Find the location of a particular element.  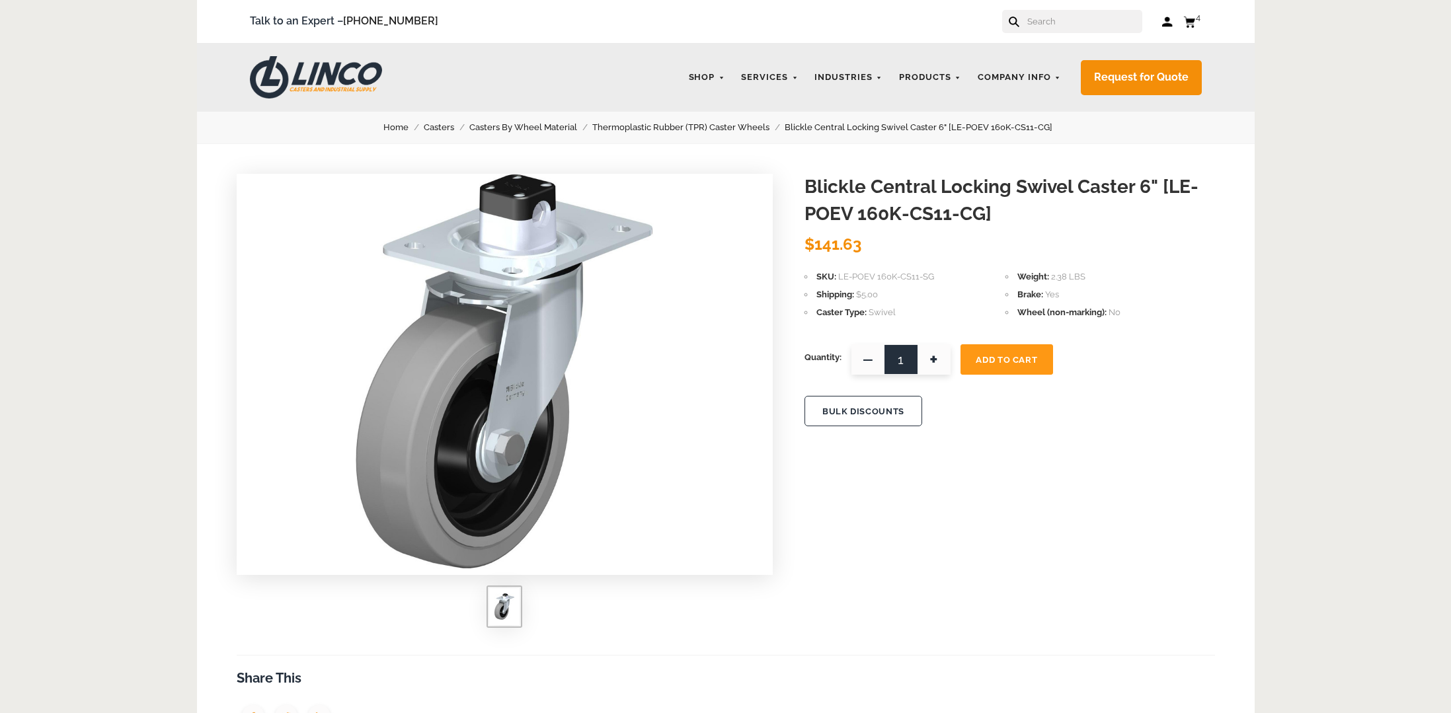

span: Quantity is located at coordinates (823, 358).